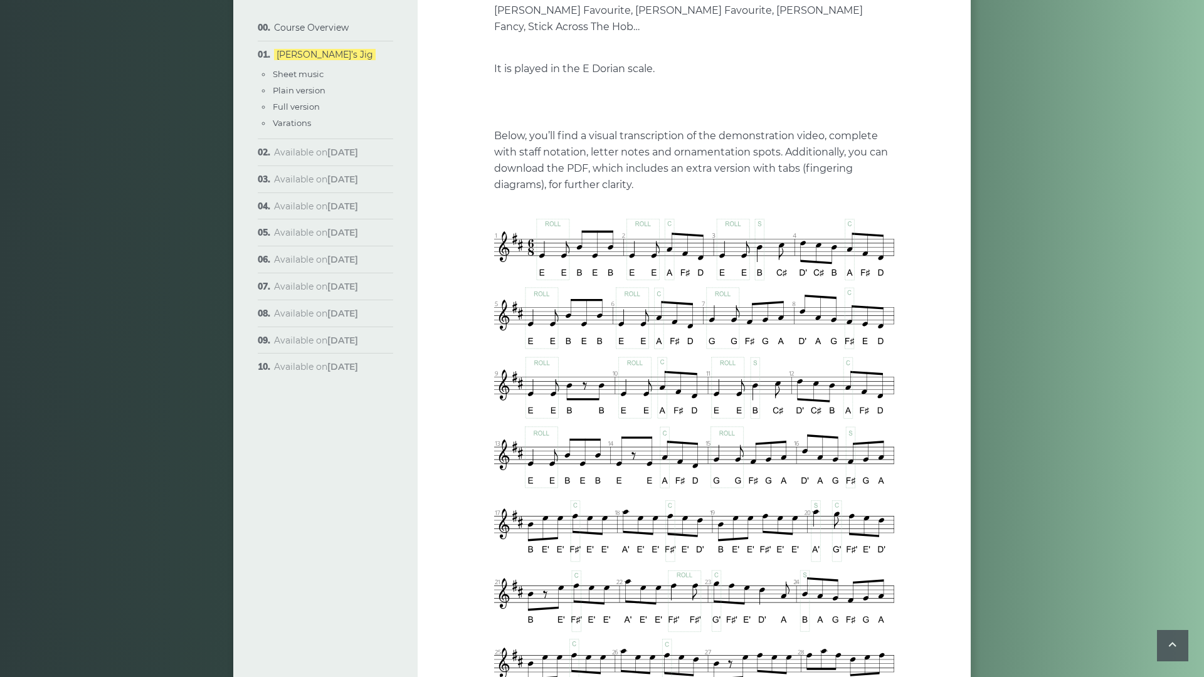  I want to click on a: Full version, so click(296, 107).